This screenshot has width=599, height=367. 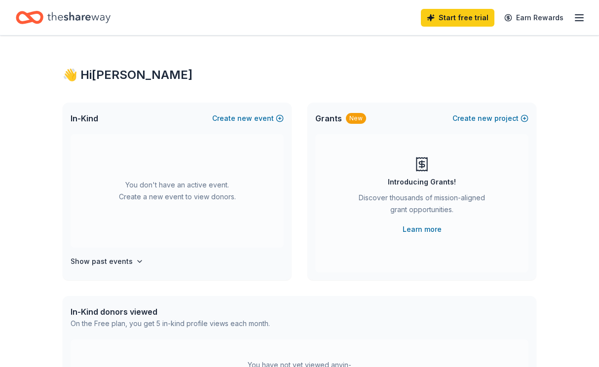 I want to click on a: Home, so click(x=63, y=17).